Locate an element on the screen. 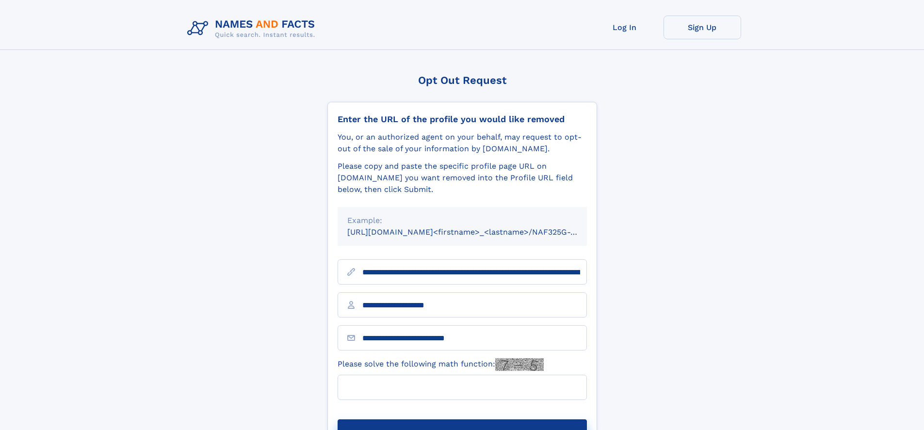  label: Please solve the following math function: is located at coordinates (441, 365).